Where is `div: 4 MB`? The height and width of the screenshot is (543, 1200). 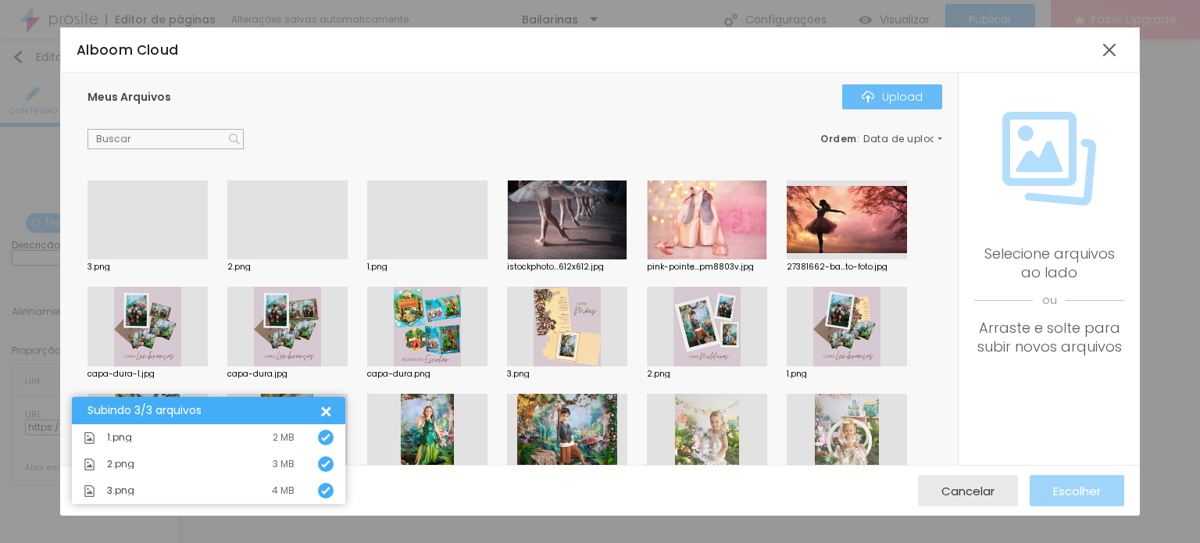 div: 4 MB is located at coordinates (283, 491).